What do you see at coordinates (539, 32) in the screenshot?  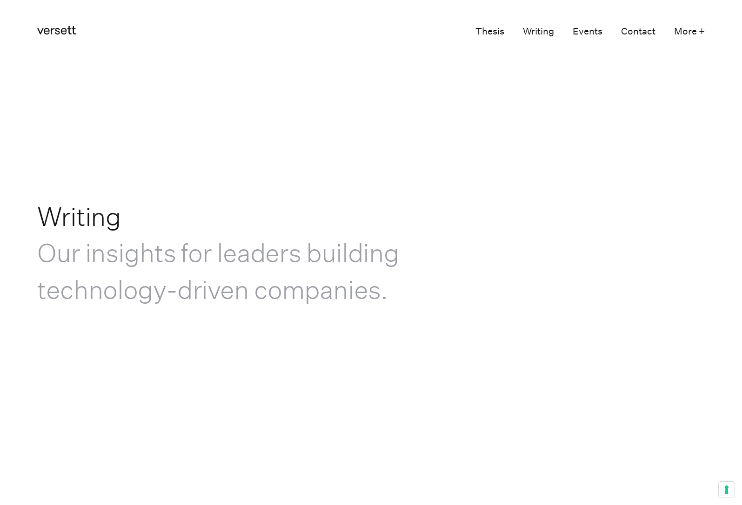 I see `a: Writing` at bounding box center [539, 32].